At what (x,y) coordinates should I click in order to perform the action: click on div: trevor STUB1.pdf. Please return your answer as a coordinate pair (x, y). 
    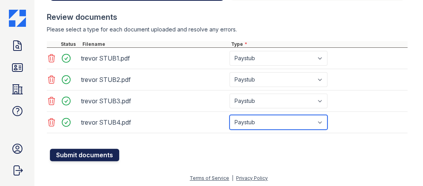
    Looking at the image, I should click on (154, 58).